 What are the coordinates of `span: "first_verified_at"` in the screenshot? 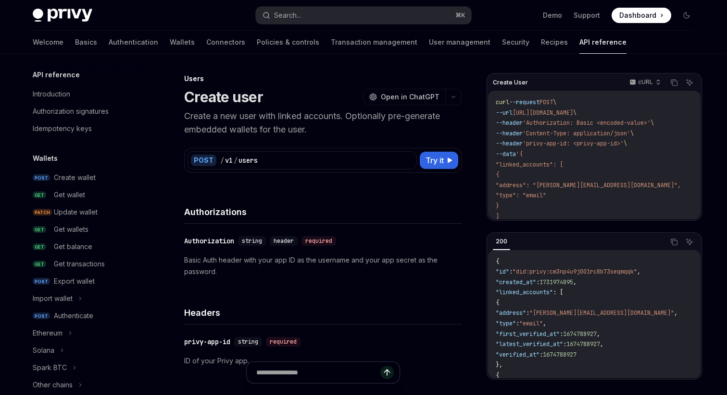 It's located at (527, 334).